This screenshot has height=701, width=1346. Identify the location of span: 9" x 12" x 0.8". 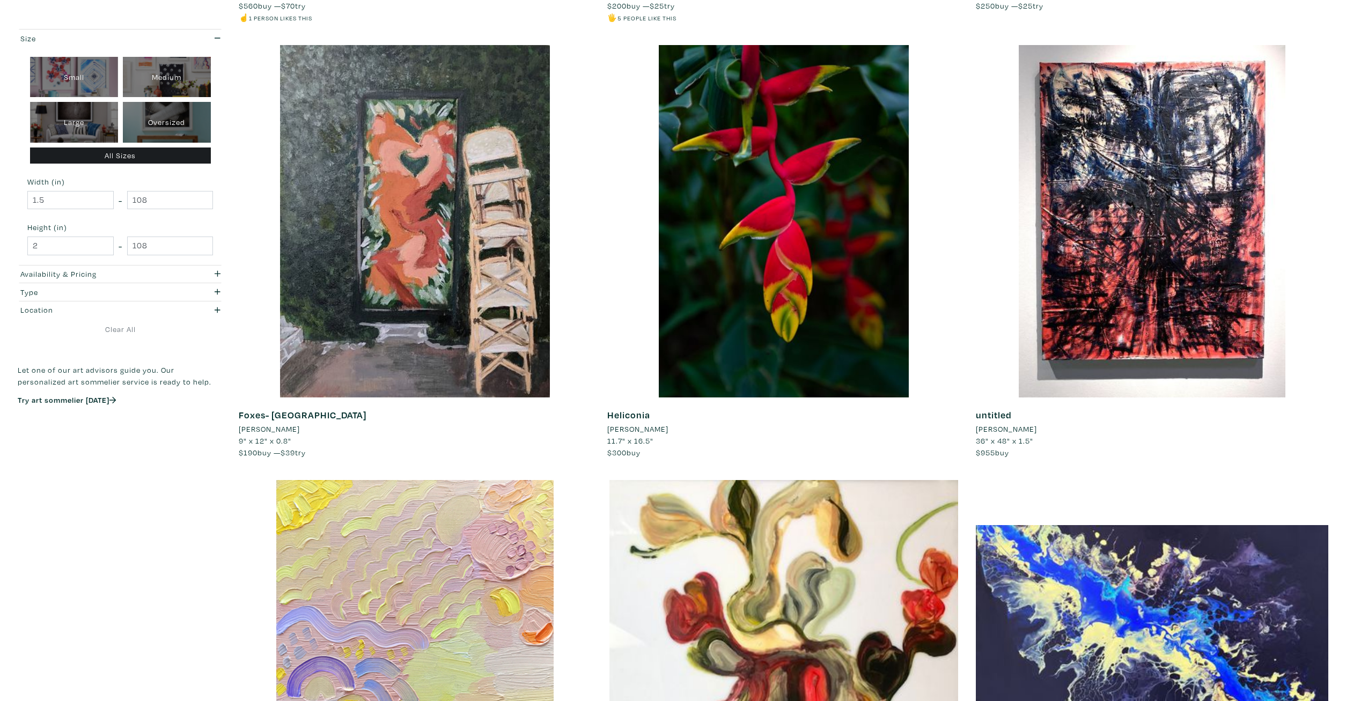
(265, 440).